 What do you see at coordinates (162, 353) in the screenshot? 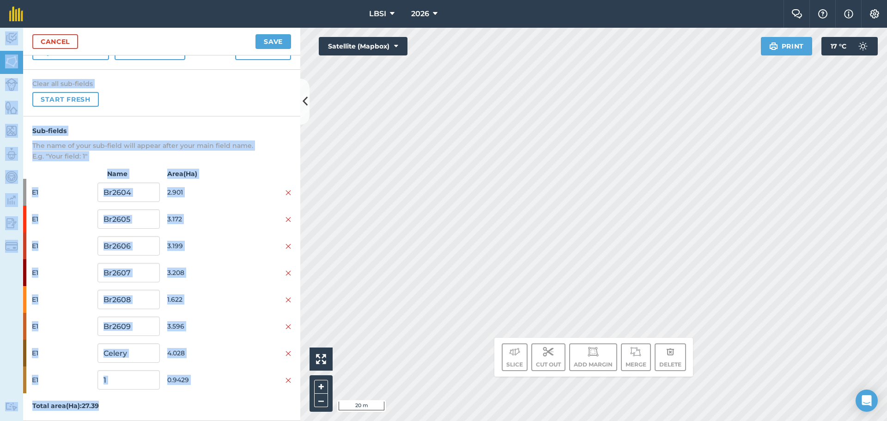
I see `div: E14.028` at bounding box center [162, 353].